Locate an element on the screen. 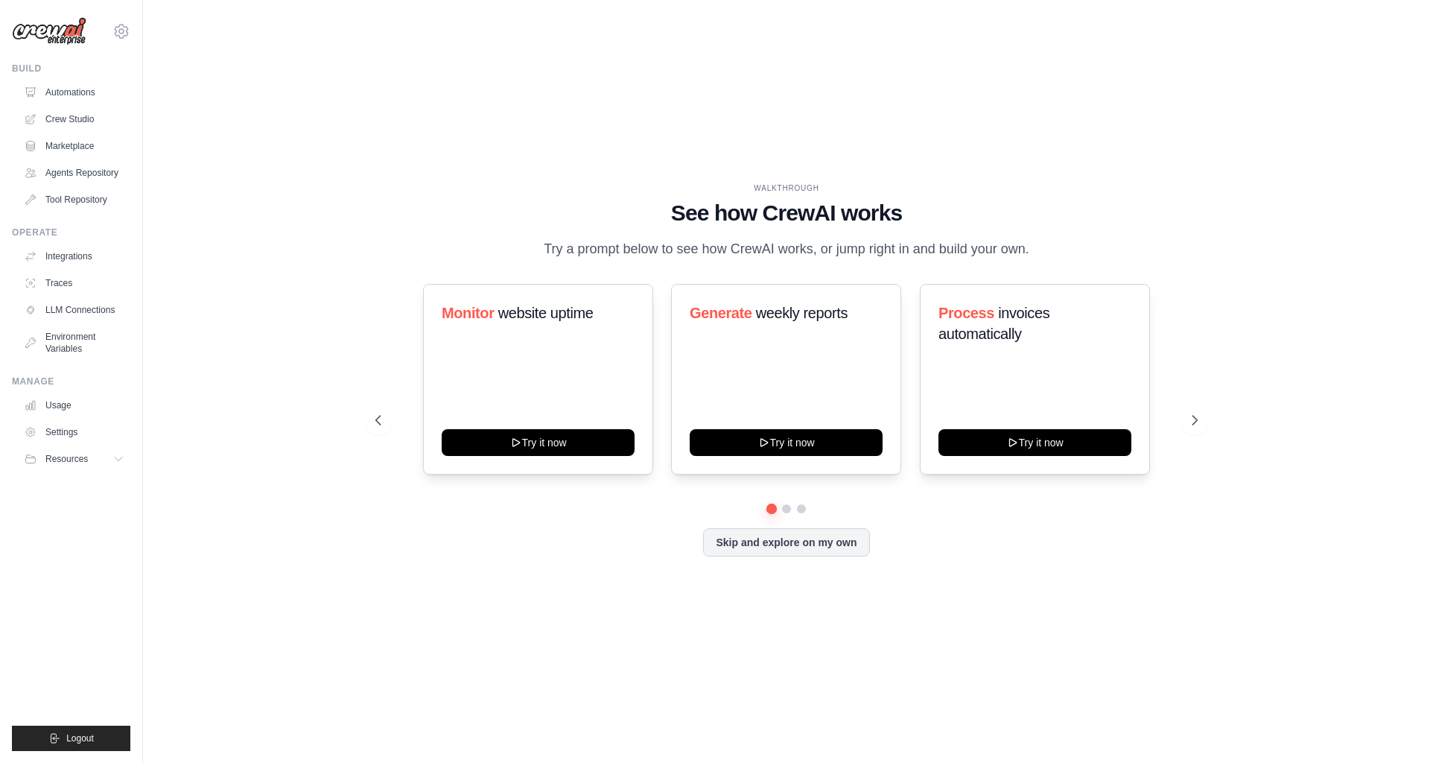  img: Logo is located at coordinates (49, 31).